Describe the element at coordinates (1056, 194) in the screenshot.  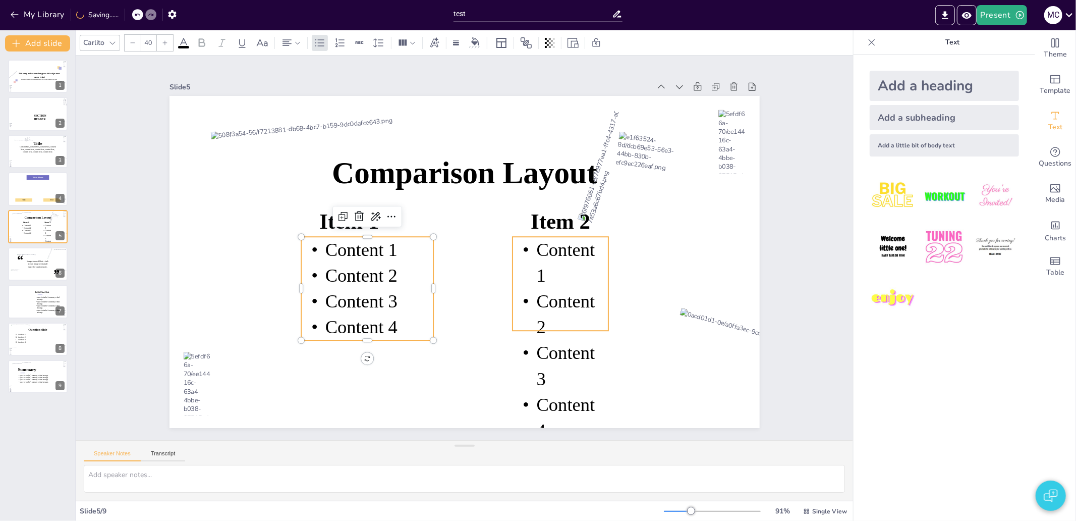
I see `div: Add images, graphics, shapes or video` at that location.